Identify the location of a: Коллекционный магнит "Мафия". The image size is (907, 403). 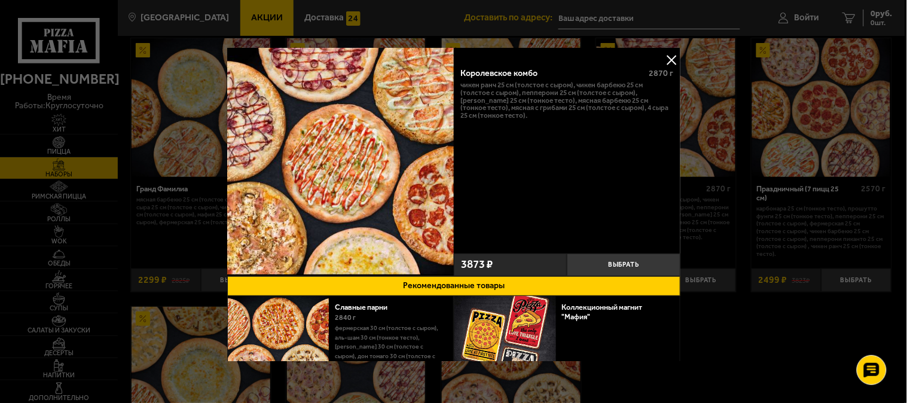
(602, 312).